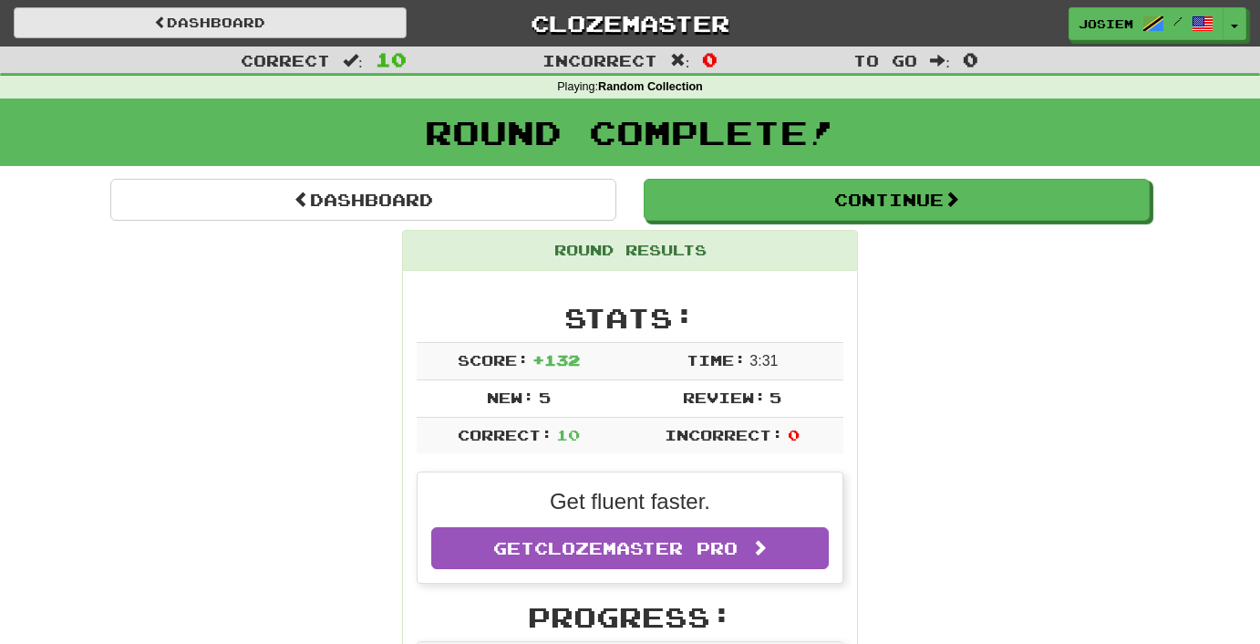  I want to click on h2: Stats:, so click(630, 317).